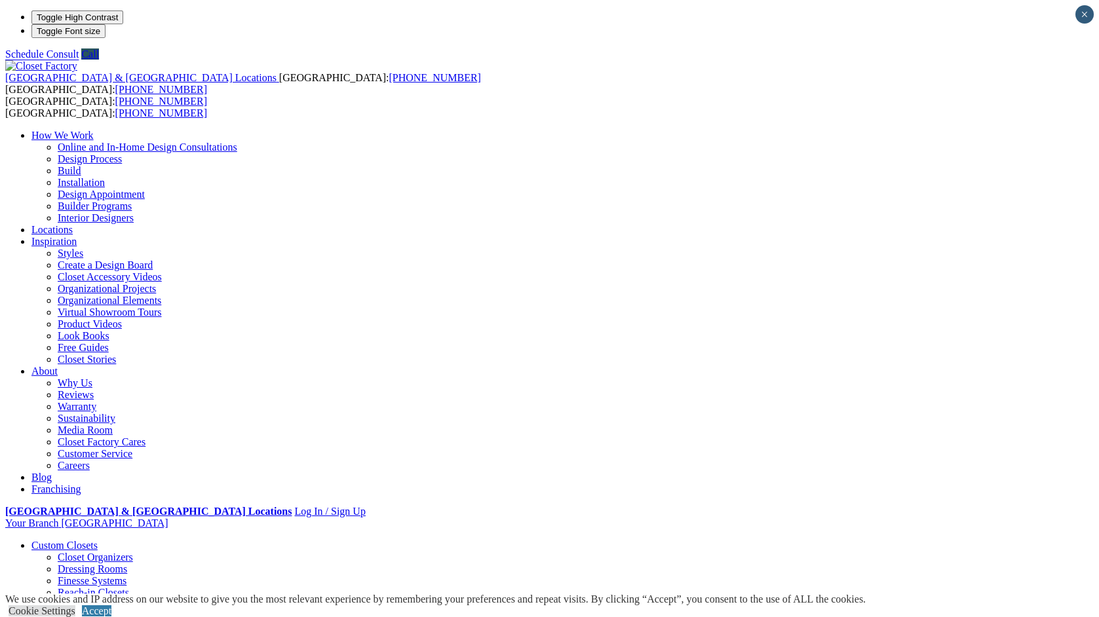 The height and width of the screenshot is (617, 1099). I want to click on button: Toggle Font size, so click(68, 31).